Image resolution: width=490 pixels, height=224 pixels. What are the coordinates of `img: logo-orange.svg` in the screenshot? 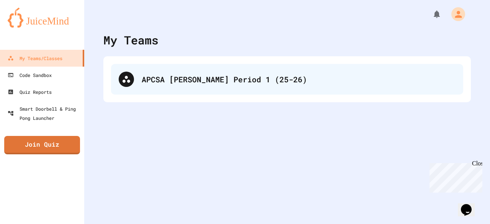 It's located at (42, 18).